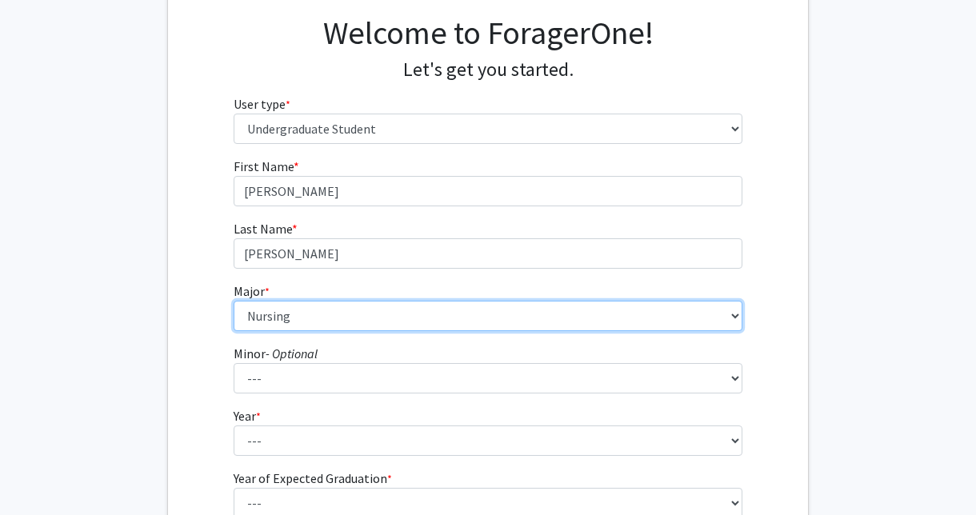  Describe the element at coordinates (262, 229) in the screenshot. I see `span: Last Name` at that location.